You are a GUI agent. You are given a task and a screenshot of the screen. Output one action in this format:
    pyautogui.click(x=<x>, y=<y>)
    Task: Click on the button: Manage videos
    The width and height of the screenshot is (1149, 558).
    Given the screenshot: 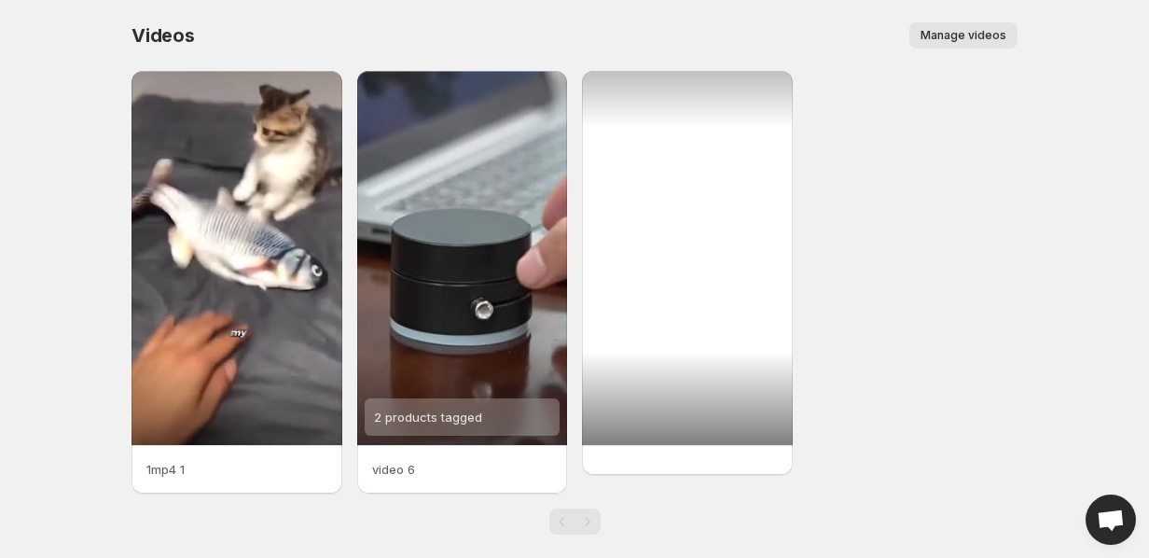 What is the action you would take?
    pyautogui.click(x=964, y=35)
    